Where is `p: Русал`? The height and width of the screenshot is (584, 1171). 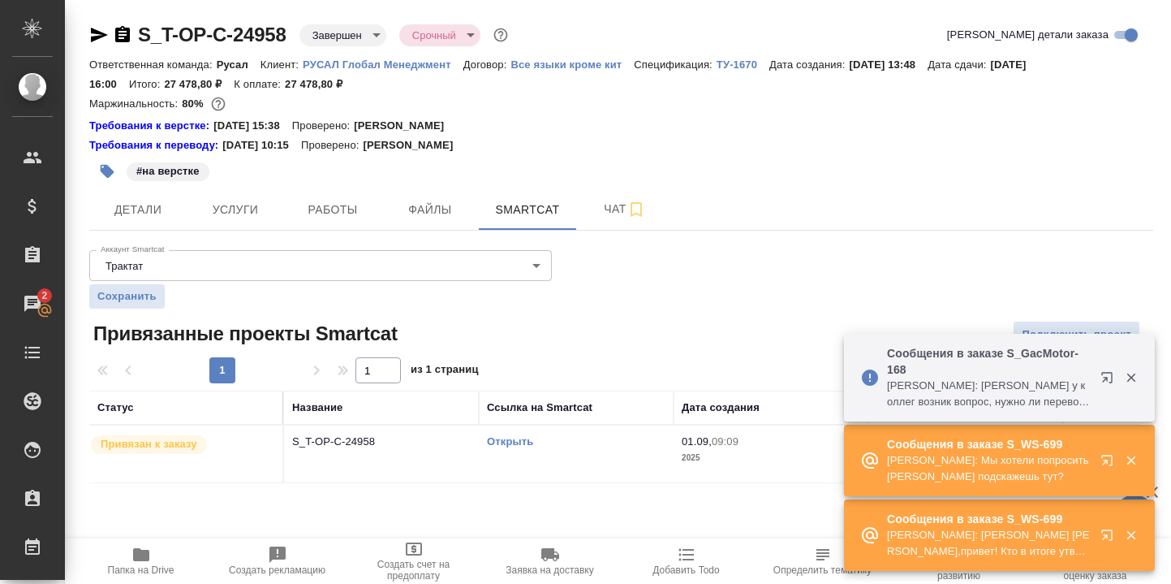 p: Русал is located at coordinates (239, 64).